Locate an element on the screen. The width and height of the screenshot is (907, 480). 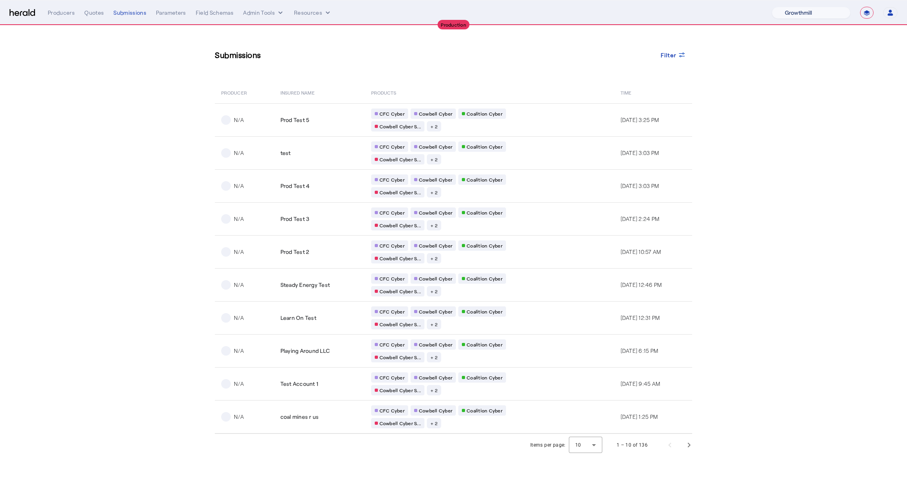
span: Learn On Test is located at coordinates (298, 318).